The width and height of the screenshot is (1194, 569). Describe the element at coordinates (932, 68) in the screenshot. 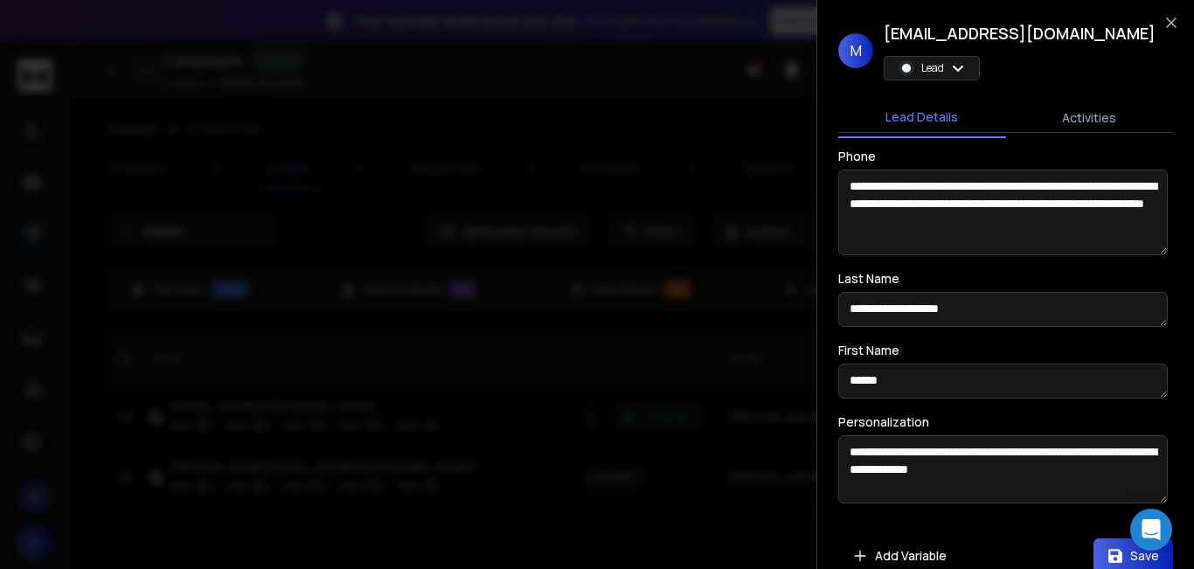

I see `p: Lead` at that location.